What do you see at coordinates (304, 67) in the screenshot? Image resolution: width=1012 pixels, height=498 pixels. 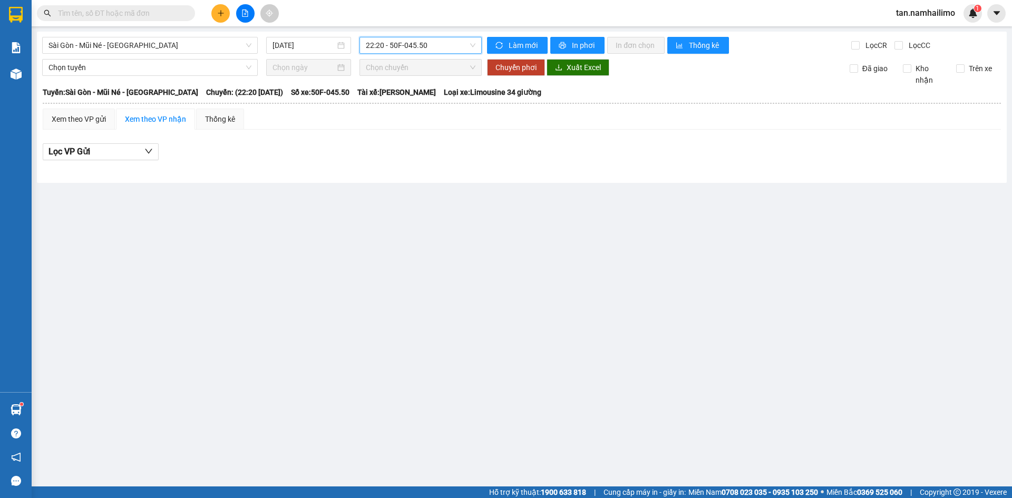 I see `input: Chọn ngày` at bounding box center [304, 67].